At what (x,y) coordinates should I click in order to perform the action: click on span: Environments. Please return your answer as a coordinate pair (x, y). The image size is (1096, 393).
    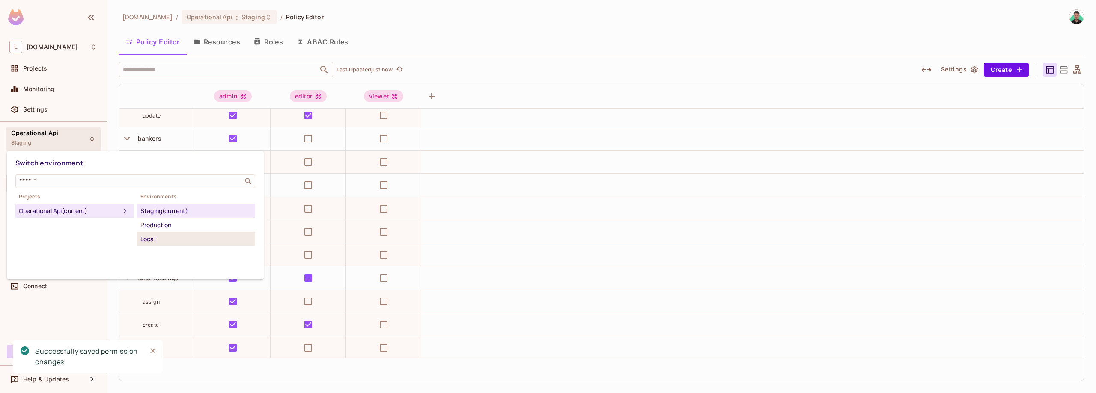
    Looking at the image, I should click on (196, 197).